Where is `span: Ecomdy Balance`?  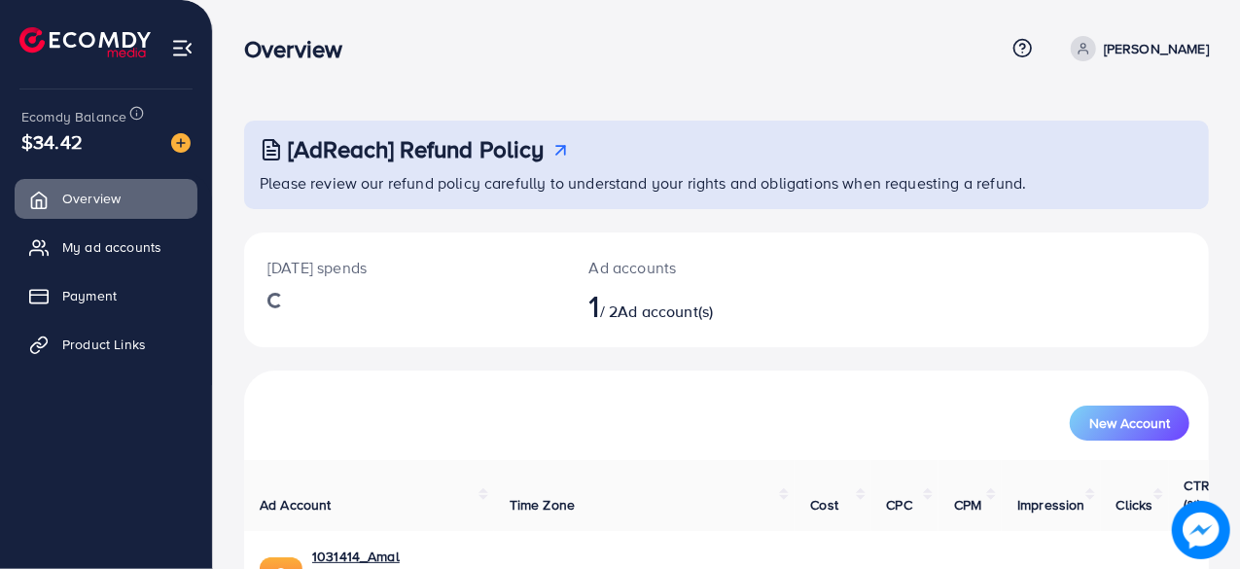 span: Ecomdy Balance is located at coordinates (74, 117).